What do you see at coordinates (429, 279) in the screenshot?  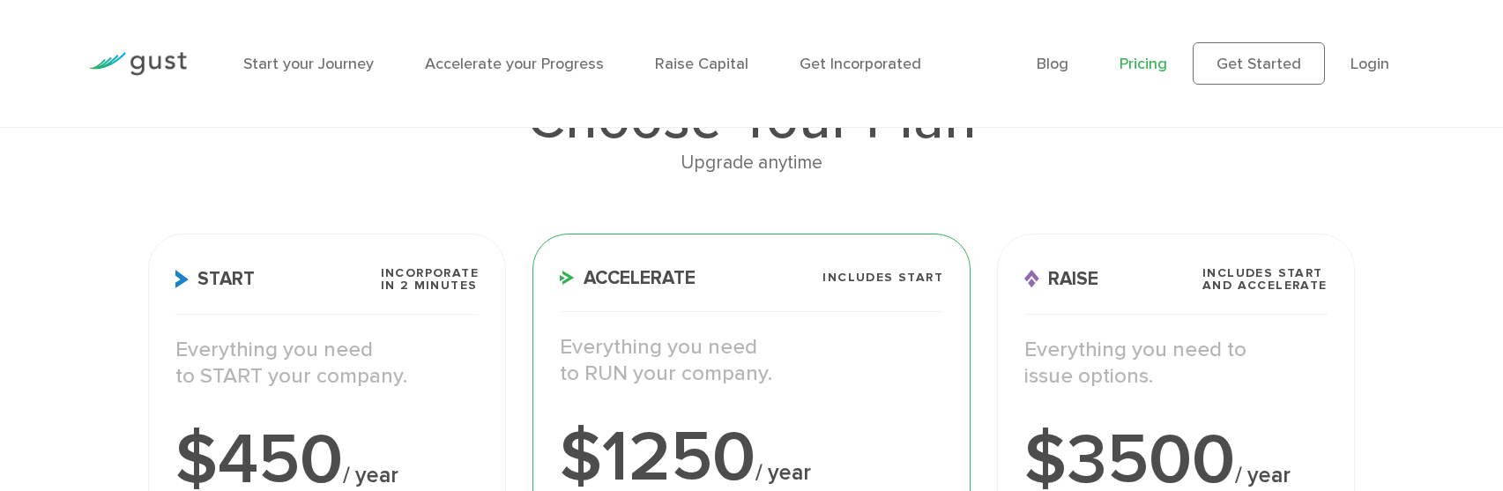 I see `span: Incorporate in 2 Minutes` at bounding box center [429, 279].